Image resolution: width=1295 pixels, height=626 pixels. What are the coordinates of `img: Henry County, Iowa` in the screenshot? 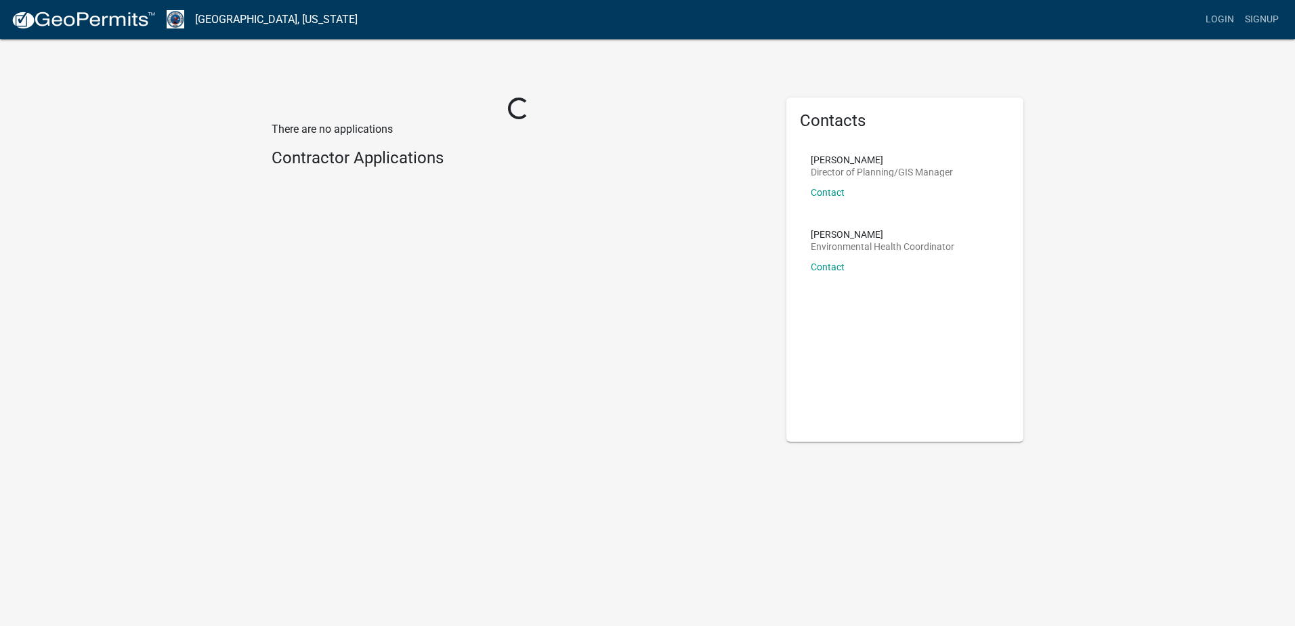 It's located at (175, 19).